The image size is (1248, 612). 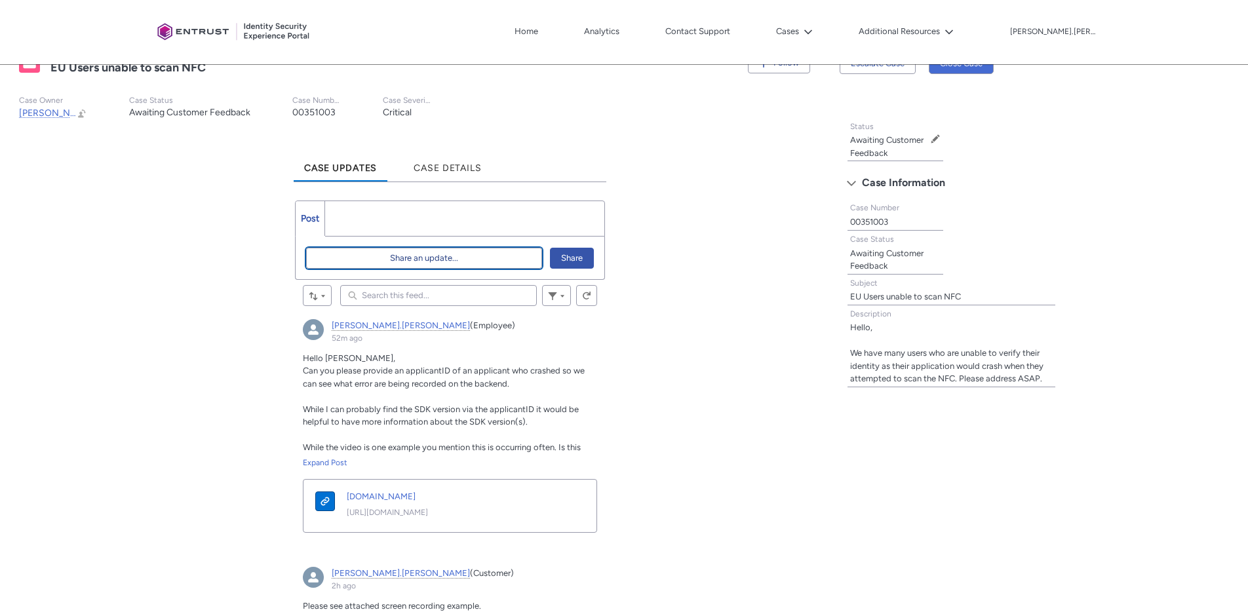 I want to click on a: Expand Post, so click(x=450, y=463).